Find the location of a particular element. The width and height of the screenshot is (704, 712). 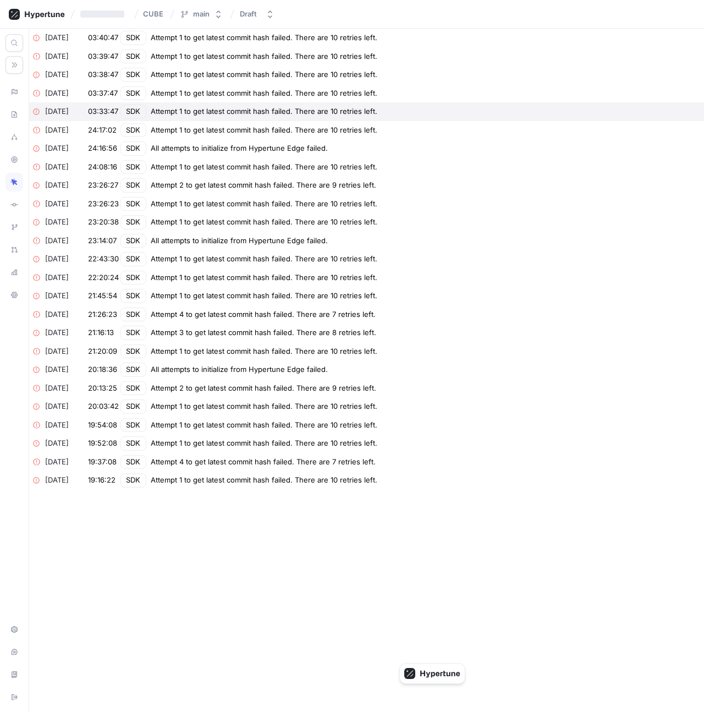

div: Settings is located at coordinates (14, 295).